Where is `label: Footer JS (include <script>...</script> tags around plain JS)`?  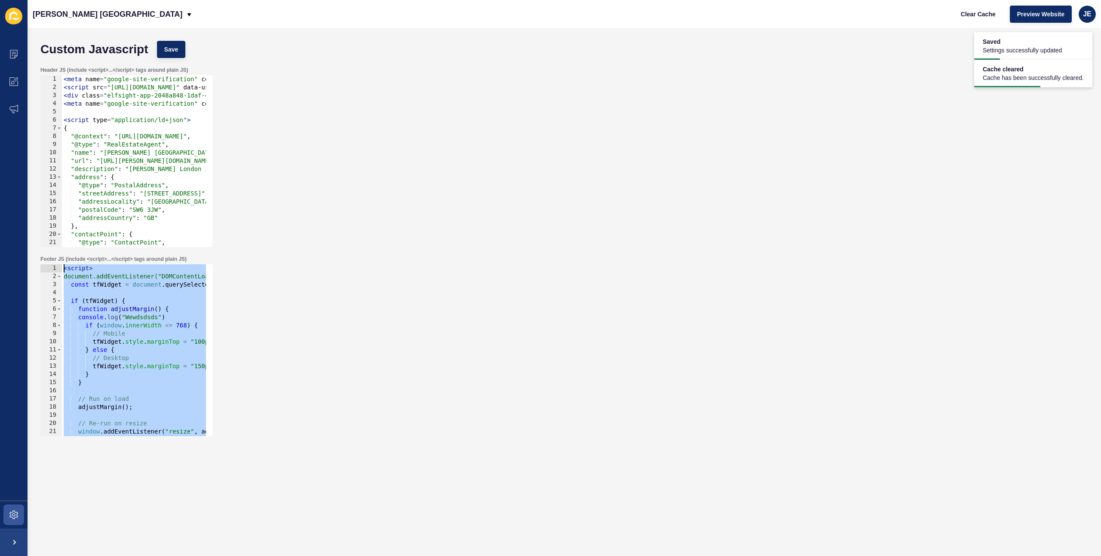
label: Footer JS (include <script>...</script> tags around plain JS) is located at coordinates (114, 259).